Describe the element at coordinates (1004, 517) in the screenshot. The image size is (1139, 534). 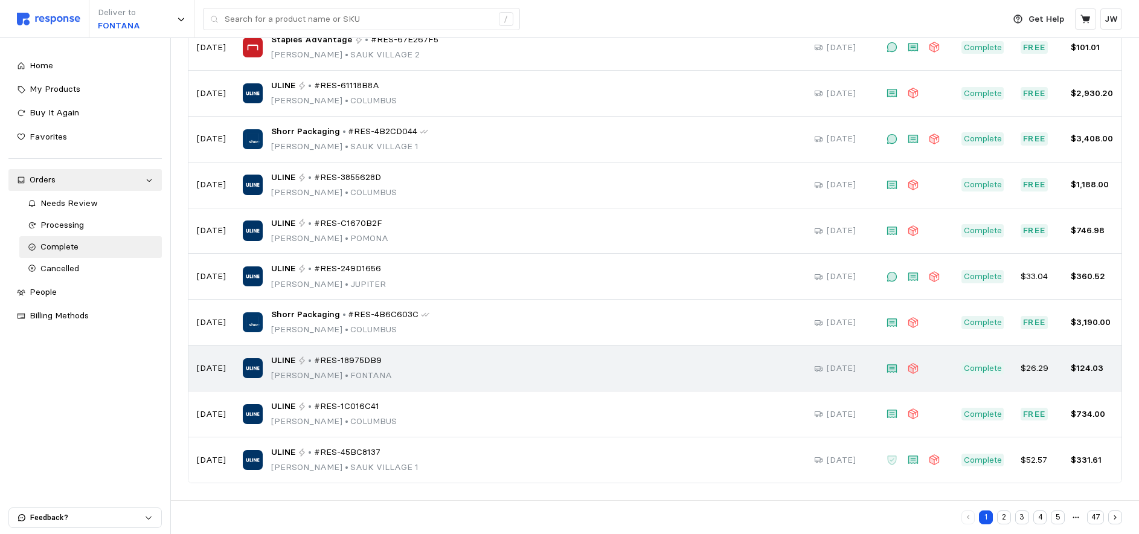
I see `button: 2` at that location.